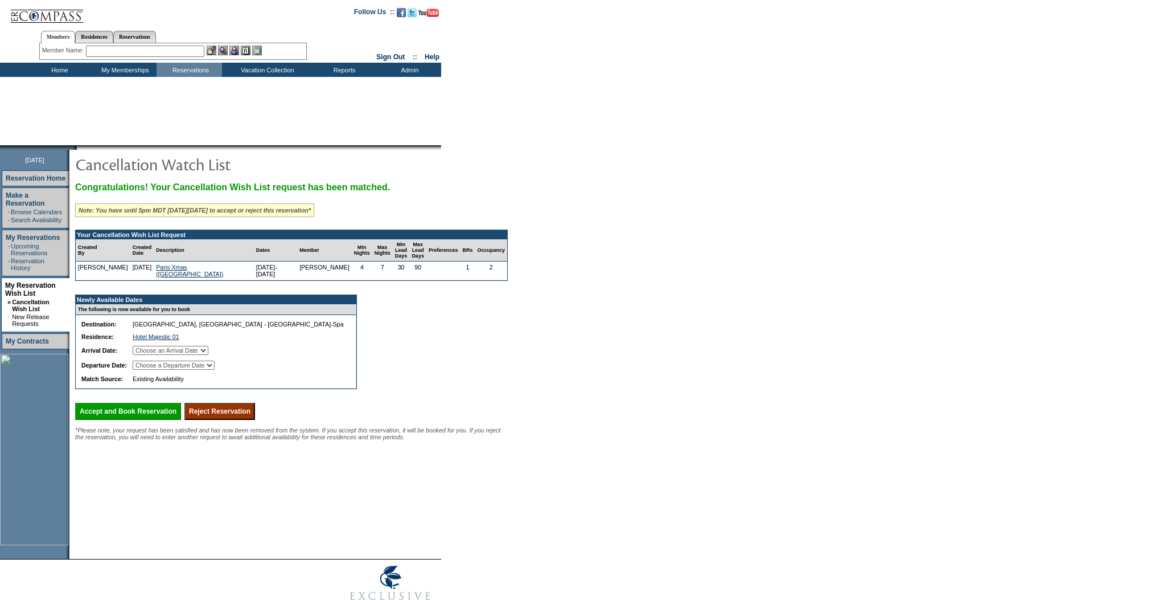 The height and width of the screenshot is (600, 1172). I want to click on td: Your Cancellation Wish List Request, so click(292, 235).